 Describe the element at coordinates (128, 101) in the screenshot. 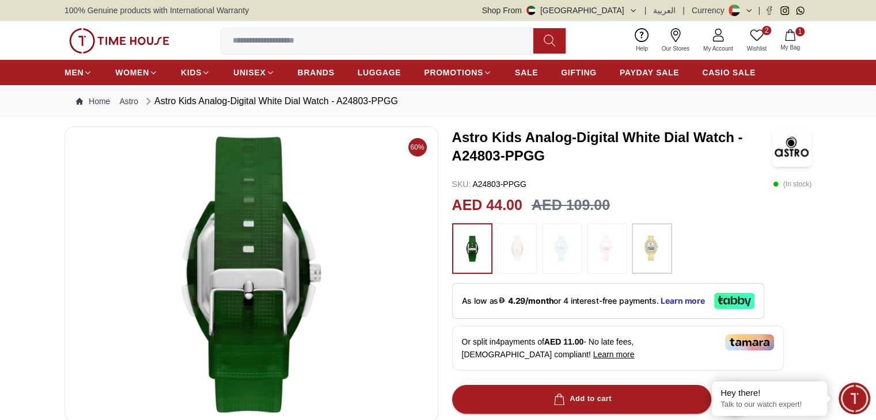

I see `a: Astro` at that location.